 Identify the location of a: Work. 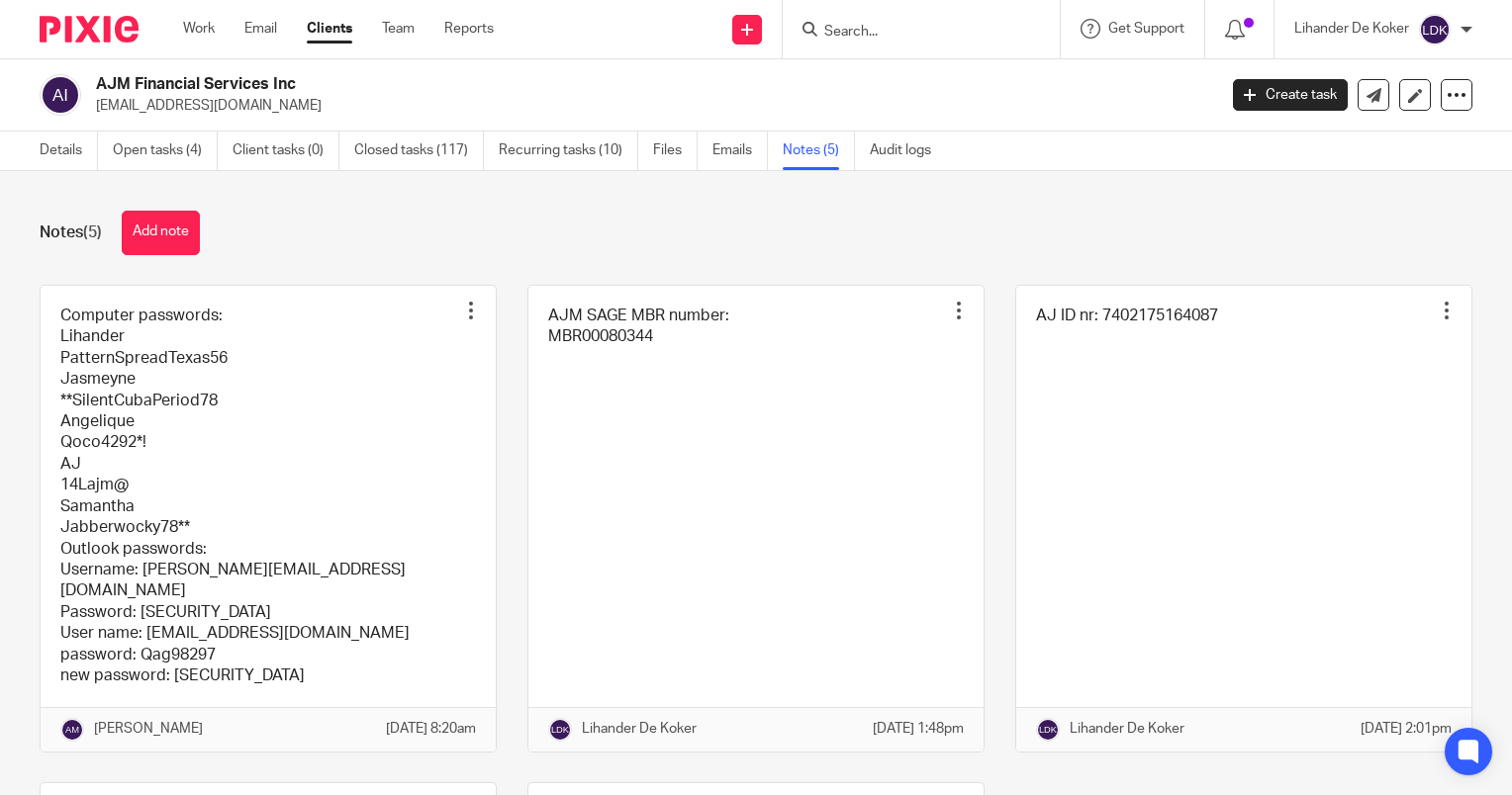
(199, 29).